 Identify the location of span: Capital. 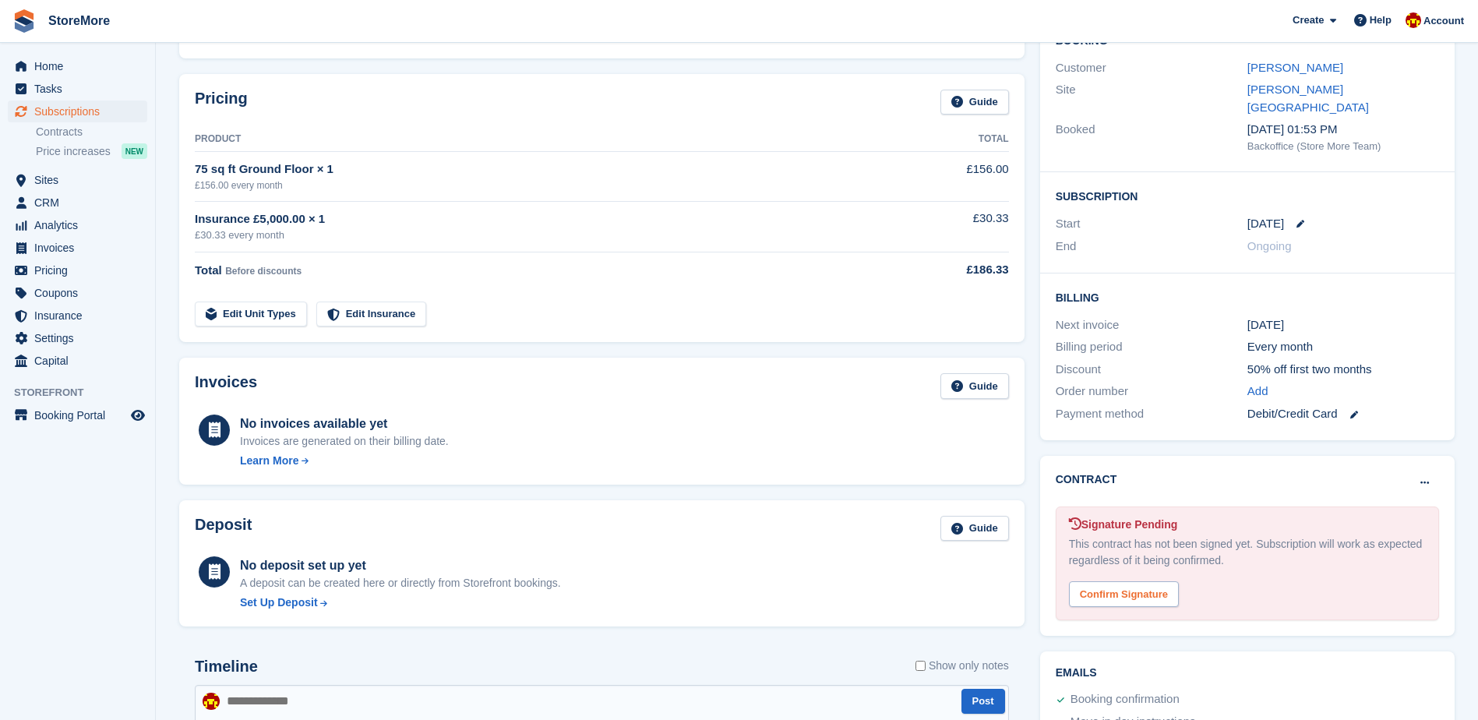
(81, 361).